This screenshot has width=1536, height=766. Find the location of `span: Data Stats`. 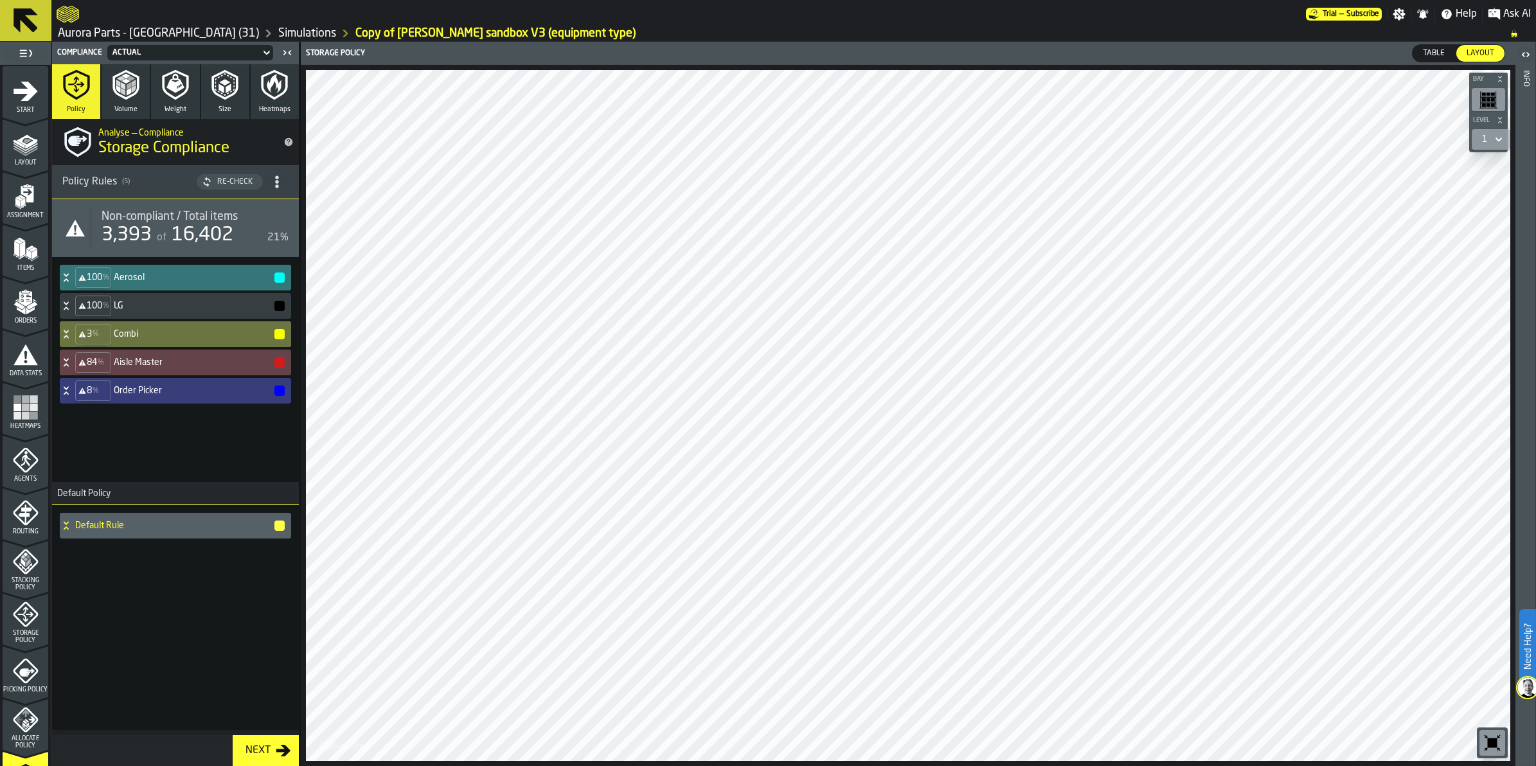

span: Data Stats is located at coordinates (25, 373).